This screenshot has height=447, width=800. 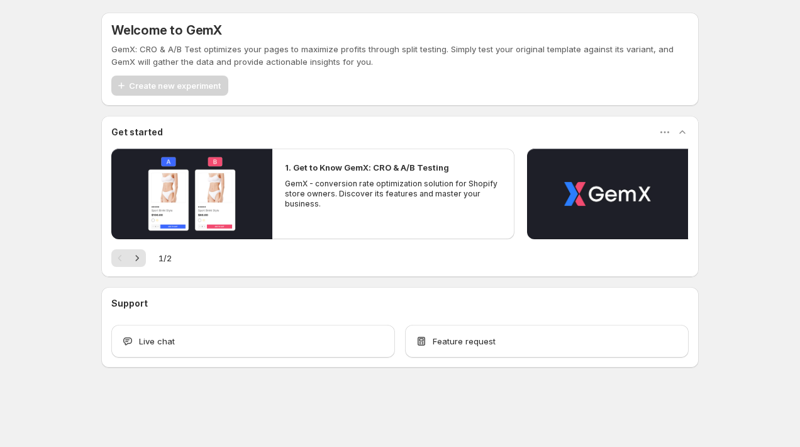 What do you see at coordinates (165, 258) in the screenshot?
I see `span: 1 / 2` at bounding box center [165, 258].